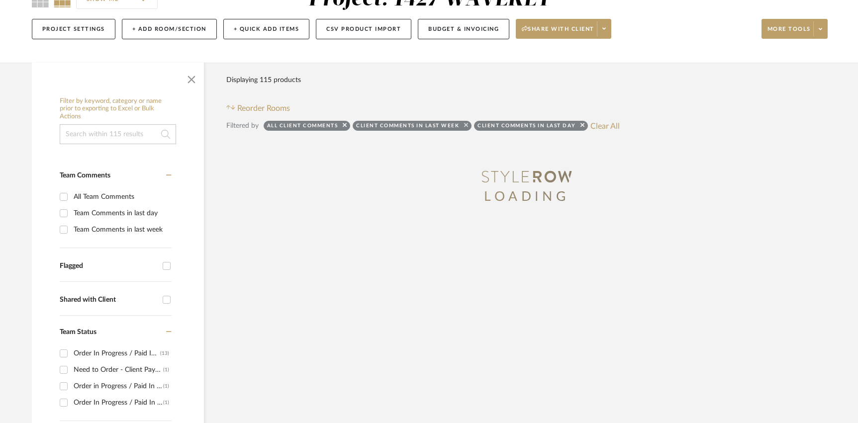 Image resolution: width=858 pixels, height=423 pixels. What do you see at coordinates (165, 354) in the screenshot?
I see `div: (13)` at bounding box center [165, 354].